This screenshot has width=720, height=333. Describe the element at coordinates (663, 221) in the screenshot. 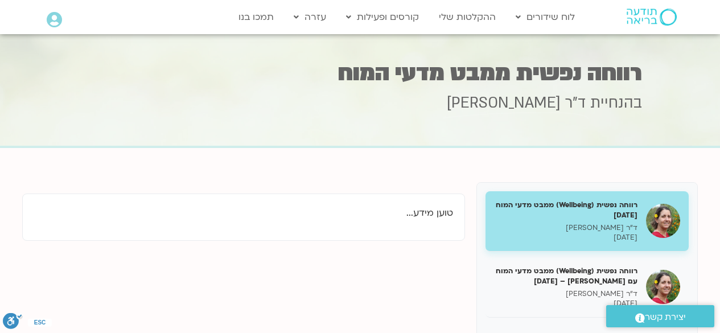

I see `img: רווחה נפשית (Wellbeing) ממבט מדעי המוח 31/01/25` at that location.